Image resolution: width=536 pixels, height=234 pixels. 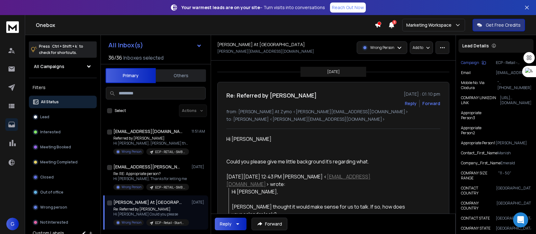 What do you see at coordinates (221, 7) in the screenshot?
I see `strong: Your warmest leads are on your site` at bounding box center [221, 7].